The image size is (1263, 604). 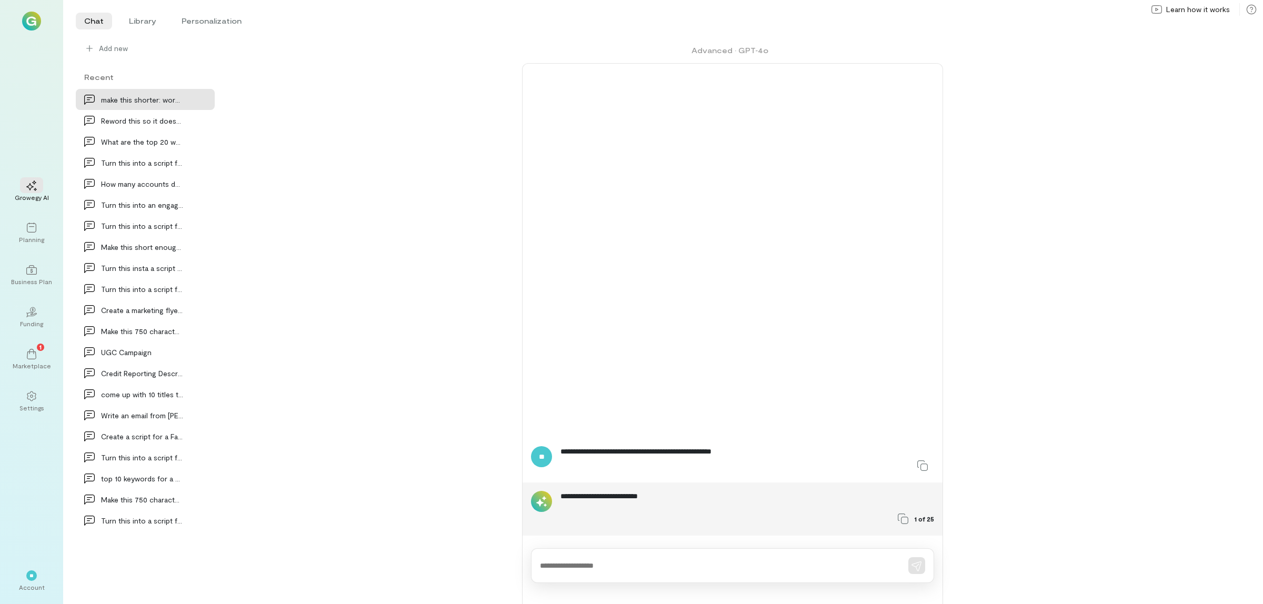 What do you see at coordinates (142, 120) in the screenshot?
I see `div: Reword this so it doesn't get flagged by google:…` at bounding box center [142, 120].